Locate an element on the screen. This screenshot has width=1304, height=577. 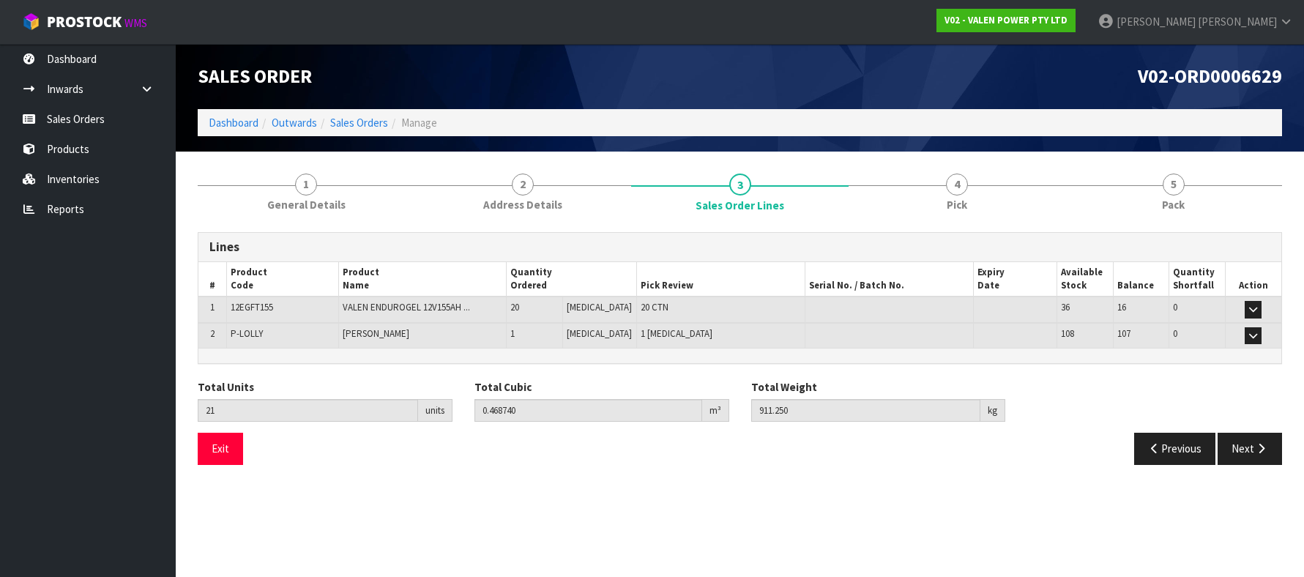
a: Dashboard is located at coordinates (234, 122).